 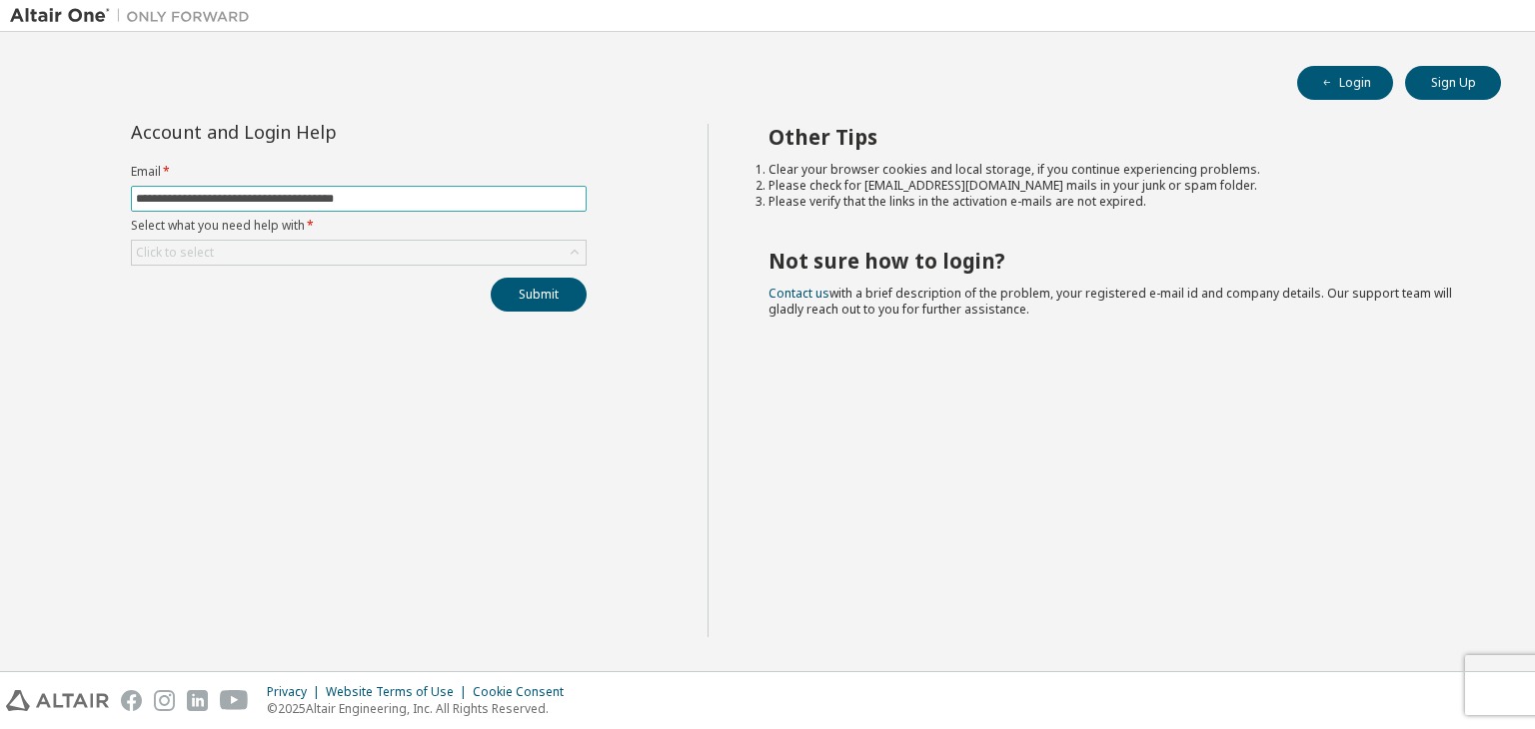 What do you see at coordinates (313, 132) in the screenshot?
I see `div: Account and Login Help` at bounding box center [313, 132].